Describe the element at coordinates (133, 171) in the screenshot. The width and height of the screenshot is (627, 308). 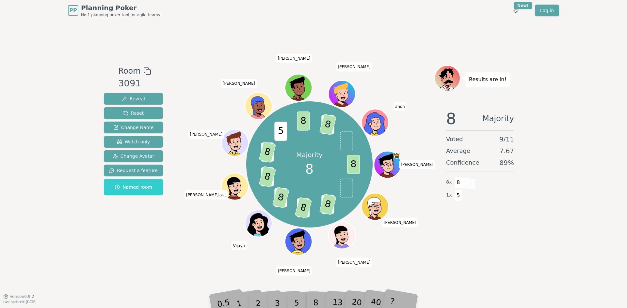
I see `span: Request a feature` at that location.